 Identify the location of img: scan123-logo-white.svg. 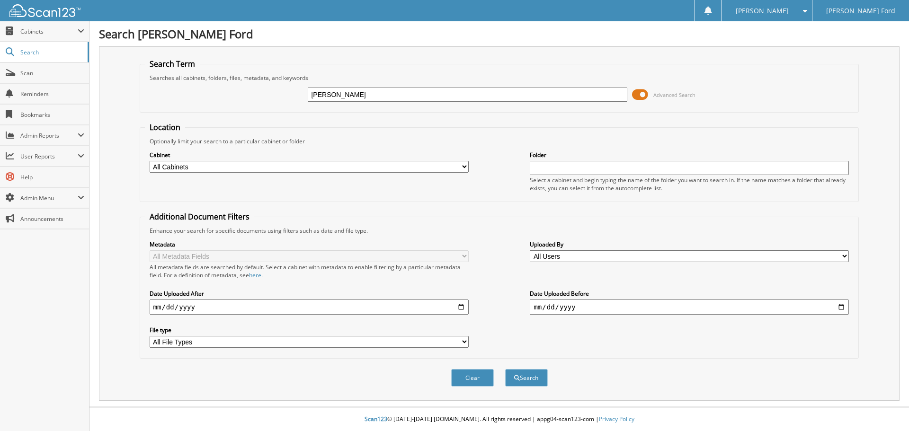
(45, 10).